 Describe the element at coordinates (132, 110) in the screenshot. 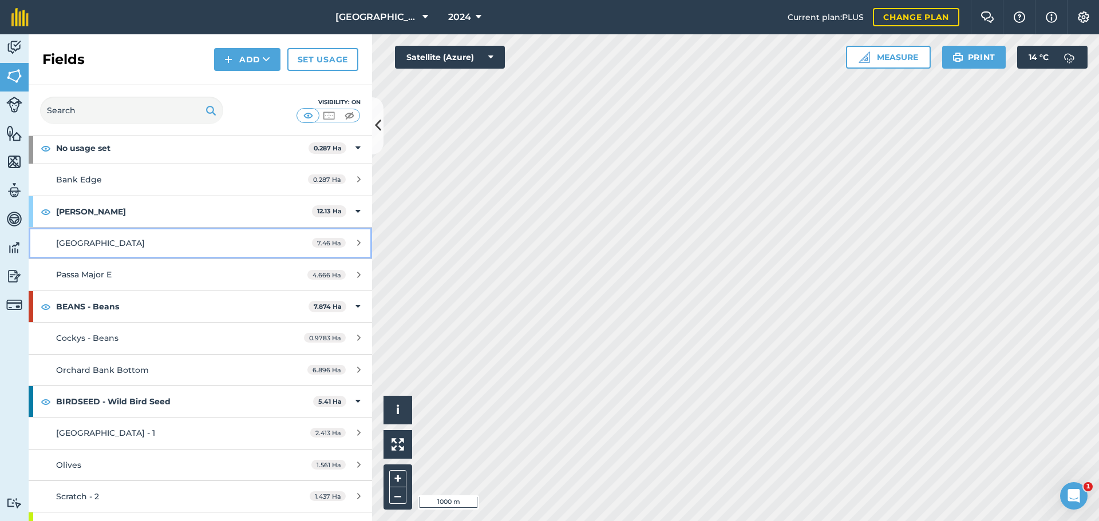

I see `input: Search` at that location.